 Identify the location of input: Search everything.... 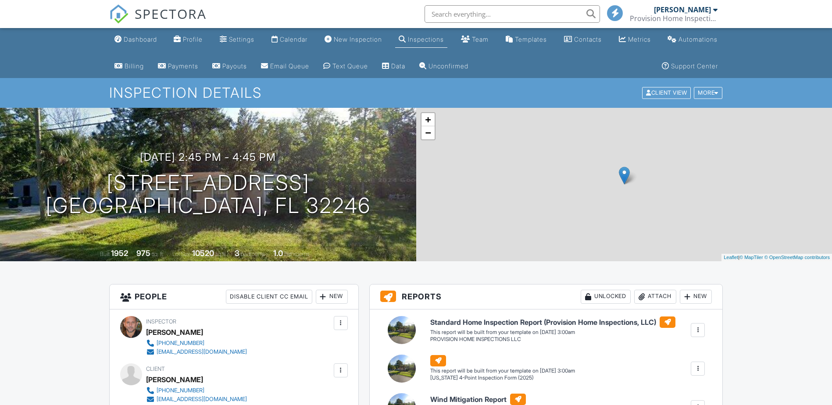
(512, 14).